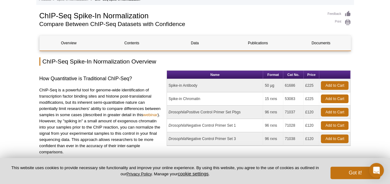 This screenshot has height=184, width=390. What do you see at coordinates (193, 174) in the screenshot?
I see `button: cookie settings` at bounding box center [193, 174].